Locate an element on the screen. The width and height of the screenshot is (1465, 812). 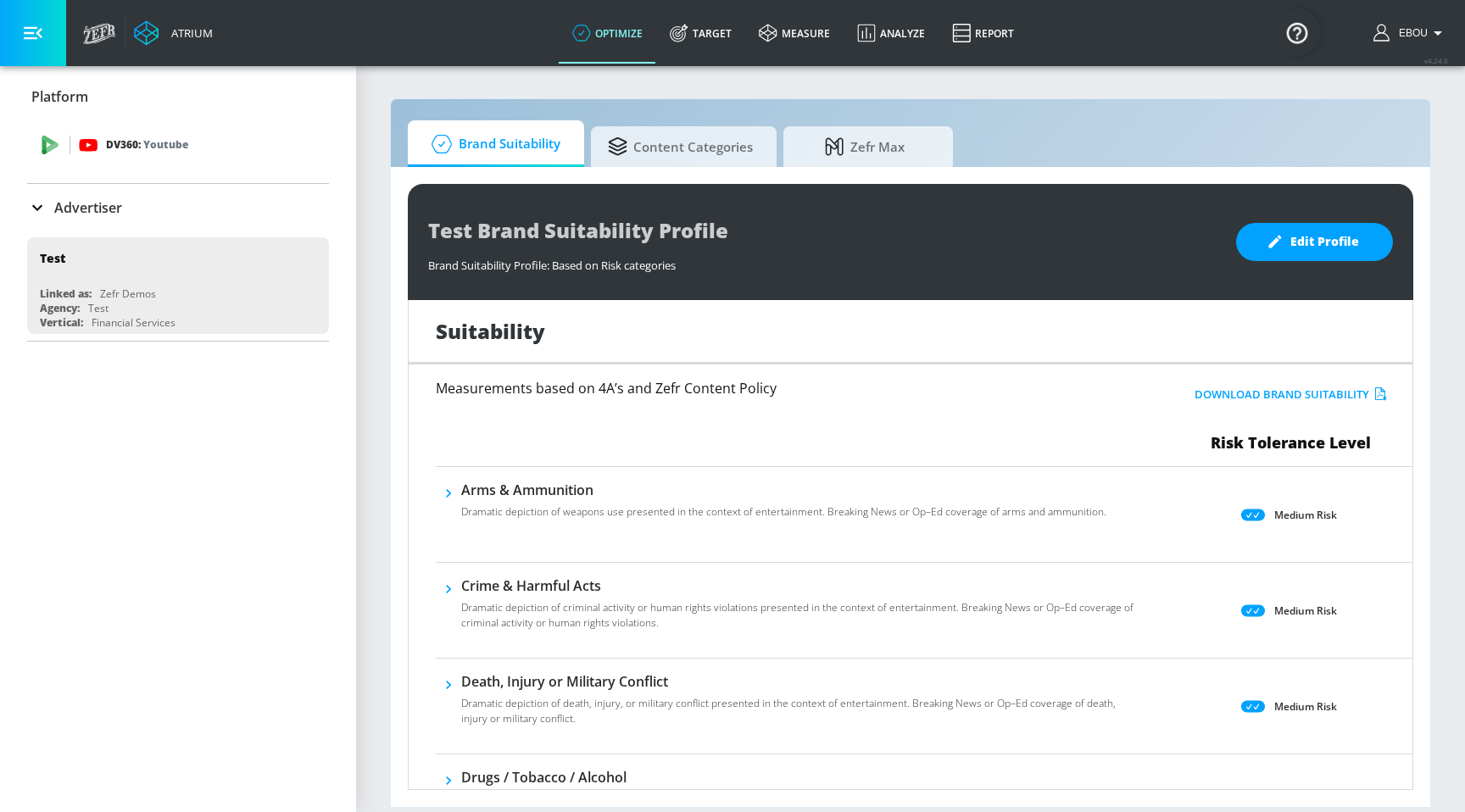
h6: Arms & Ammunition is located at coordinates (783, 490).